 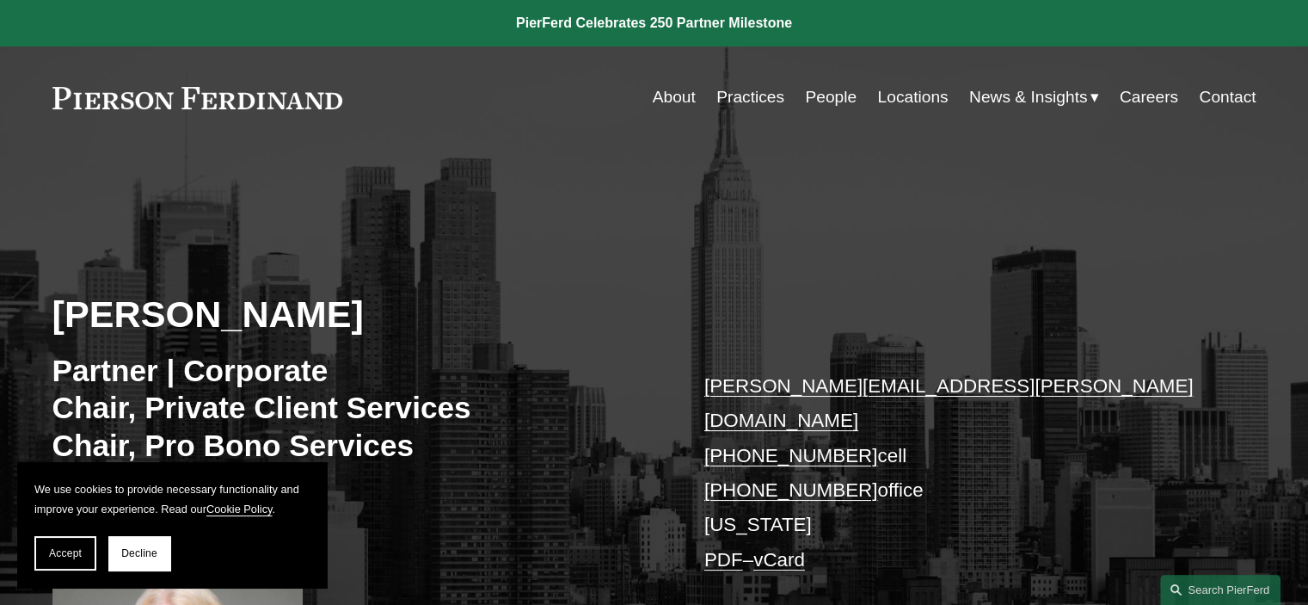 I want to click on button: Accept, so click(x=65, y=553).